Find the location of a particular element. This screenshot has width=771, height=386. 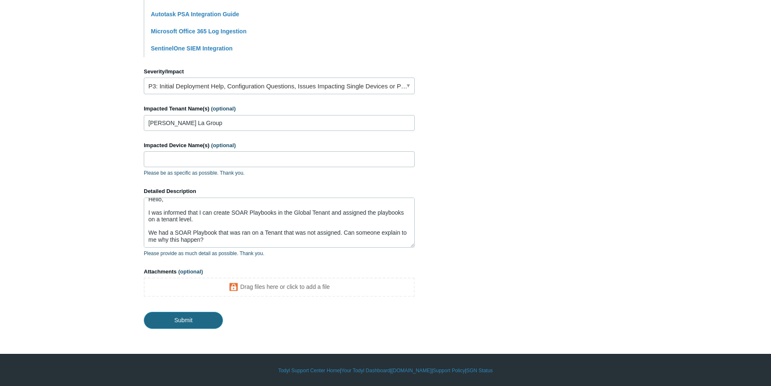

a: P3: Initial Deployment Help, Configuration Questions, Issues Impacting Single Devices or Past Out... is located at coordinates (279, 86).